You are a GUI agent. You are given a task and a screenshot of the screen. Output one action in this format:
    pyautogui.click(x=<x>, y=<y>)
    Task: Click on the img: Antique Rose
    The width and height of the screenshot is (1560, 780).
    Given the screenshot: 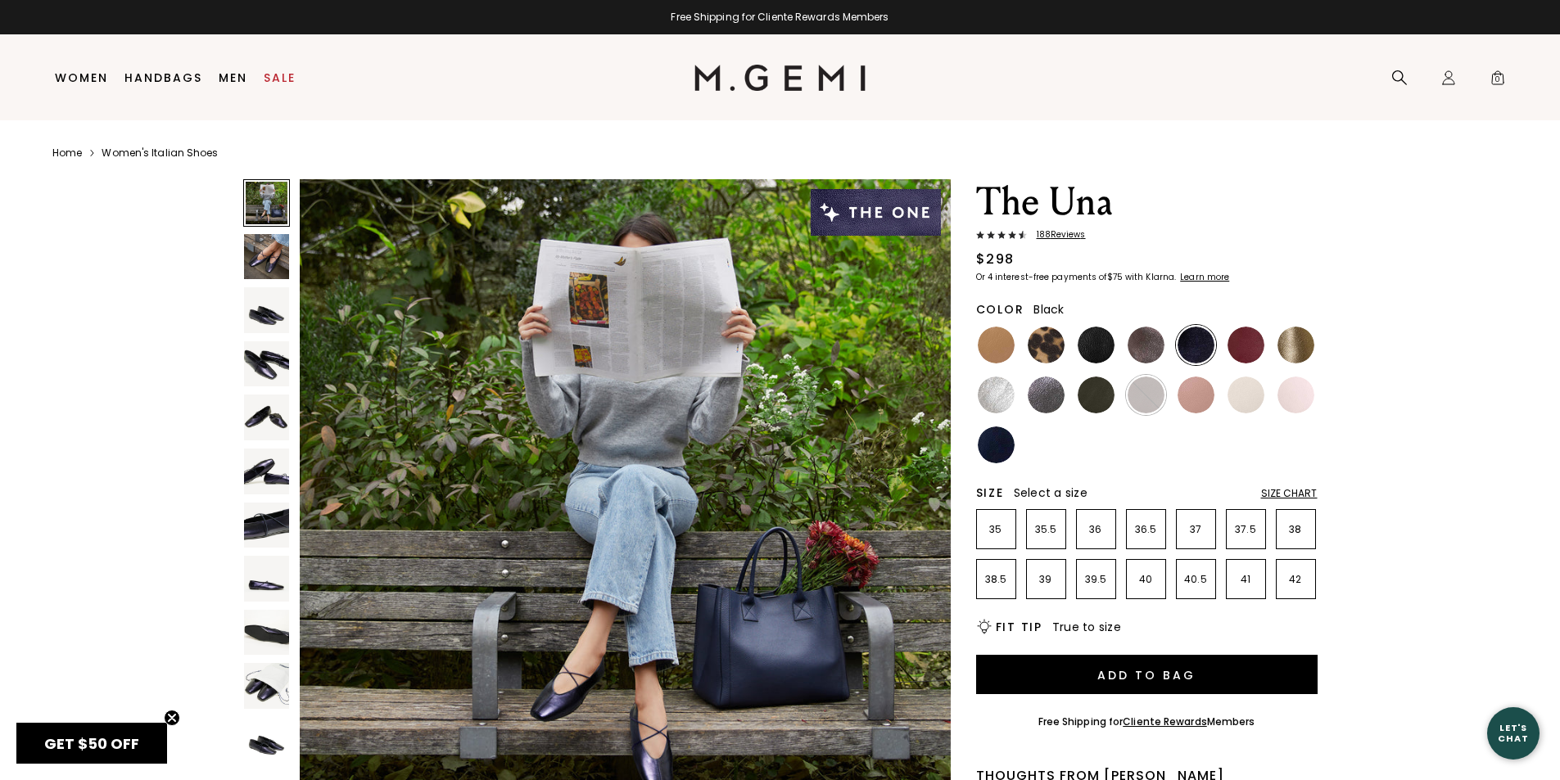 What is the action you would take?
    pyautogui.click(x=1196, y=395)
    